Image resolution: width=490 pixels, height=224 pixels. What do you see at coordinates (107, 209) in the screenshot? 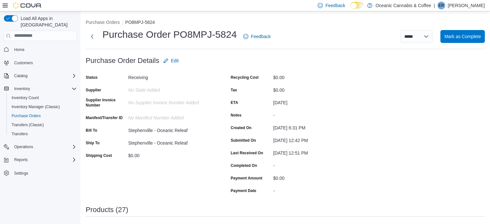
I see `h3: Products (27)` at bounding box center [107, 209].